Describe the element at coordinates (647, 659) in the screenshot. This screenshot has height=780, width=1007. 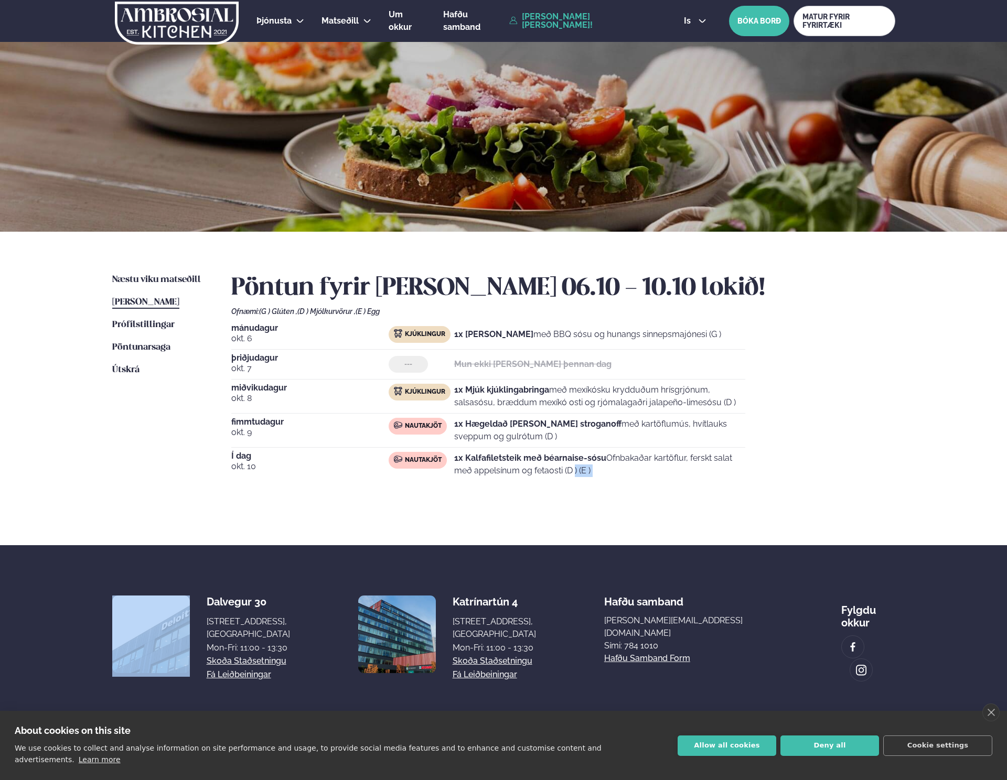
I see `a: Hafðu samband form` at that location.